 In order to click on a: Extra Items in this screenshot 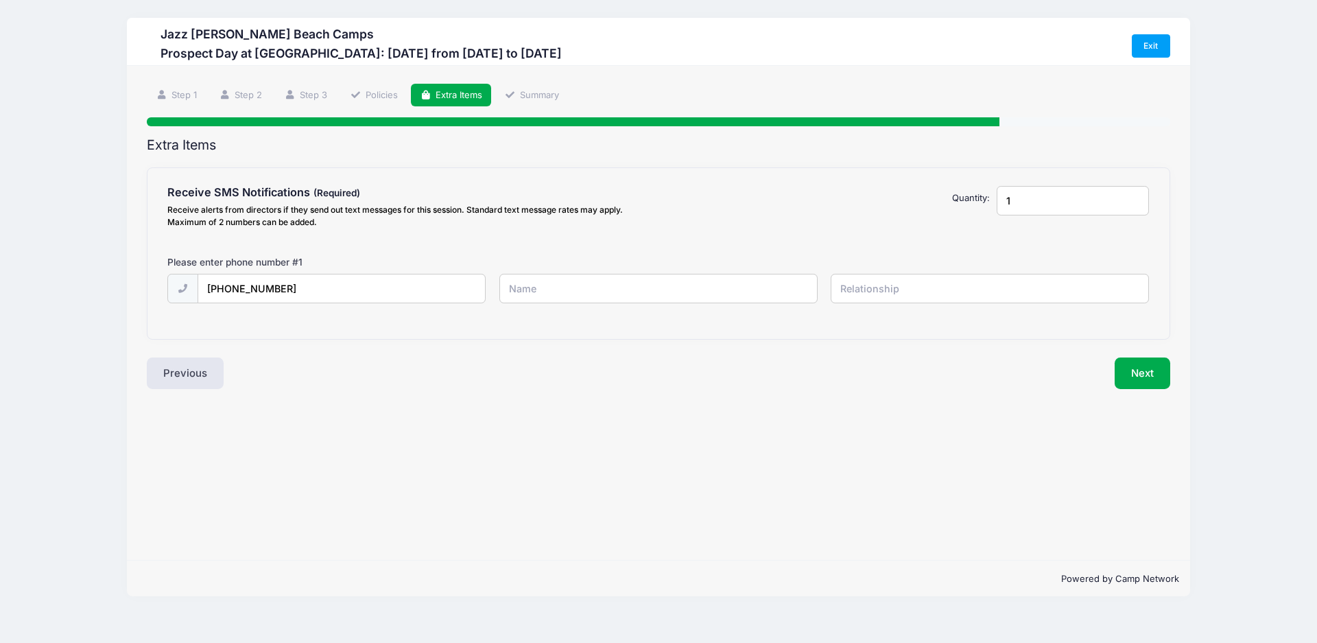, I will do `click(451, 95)`.